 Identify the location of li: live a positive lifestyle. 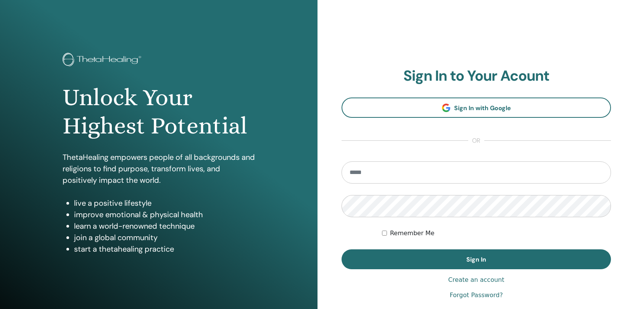
(165, 203).